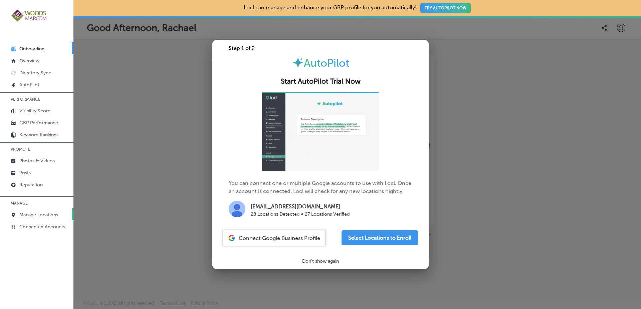 Image resolution: width=641 pixels, height=309 pixels. What do you see at coordinates (37, 161) in the screenshot?
I see `p: Photos & Videos` at bounding box center [37, 161].